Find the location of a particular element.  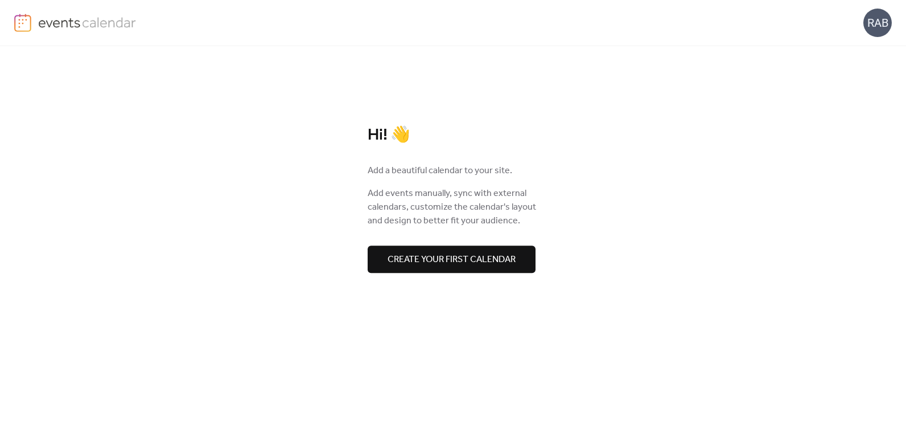

img: logo is located at coordinates (23, 23).